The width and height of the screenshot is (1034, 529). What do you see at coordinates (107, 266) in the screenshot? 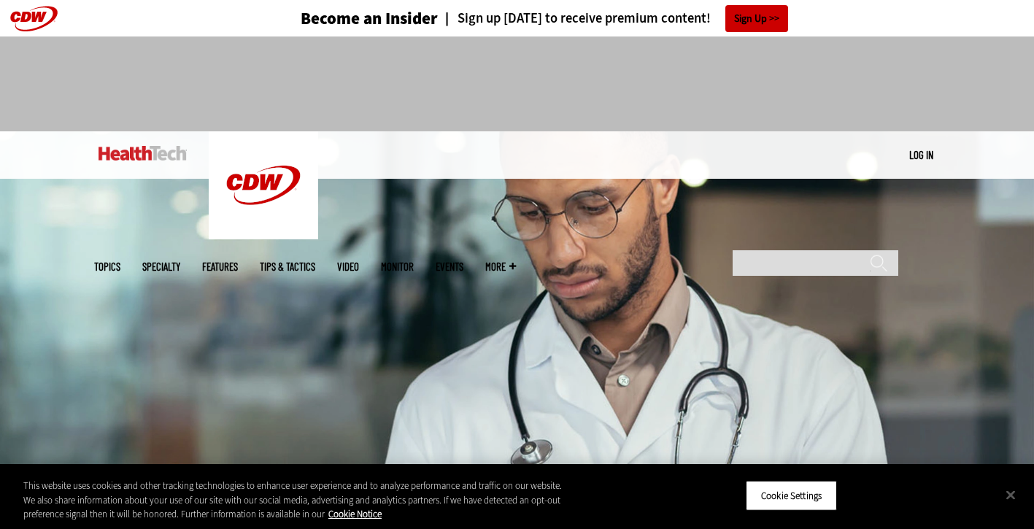
I see `span: Topics` at bounding box center [107, 266].